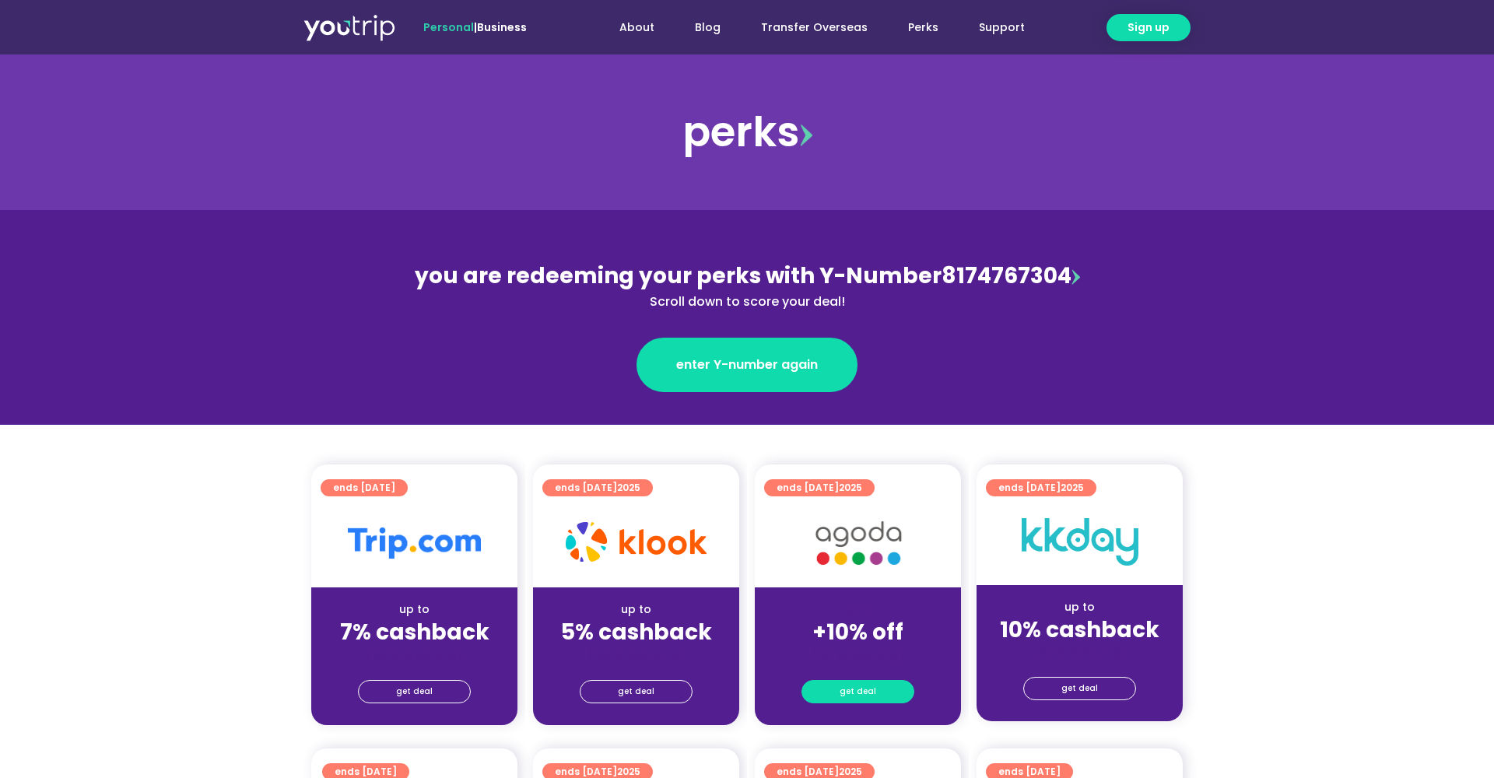 The width and height of the screenshot is (1494, 778). What do you see at coordinates (747, 302) in the screenshot?
I see `div: Scroll down to score your deal!` at bounding box center [747, 302].